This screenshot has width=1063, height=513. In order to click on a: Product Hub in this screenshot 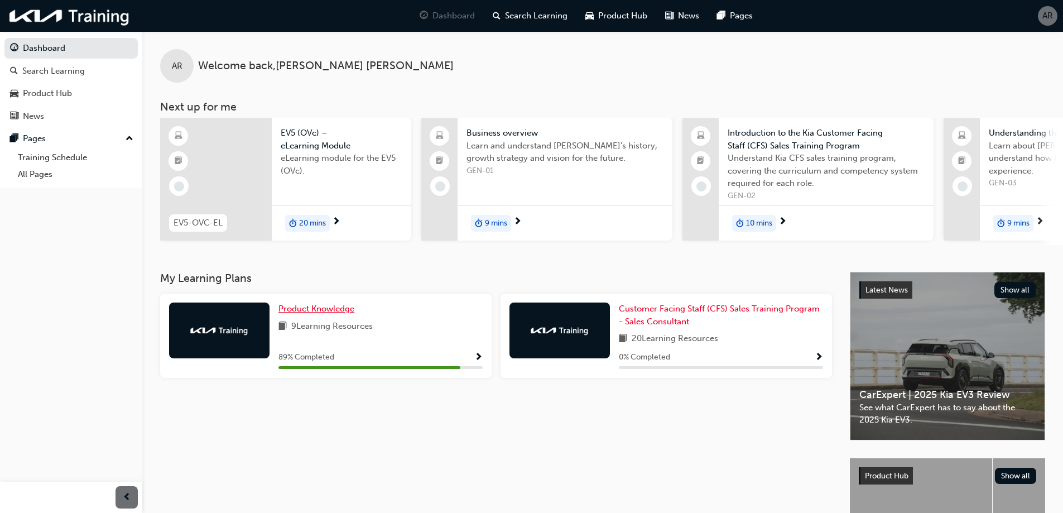, I will do `click(71, 93)`.